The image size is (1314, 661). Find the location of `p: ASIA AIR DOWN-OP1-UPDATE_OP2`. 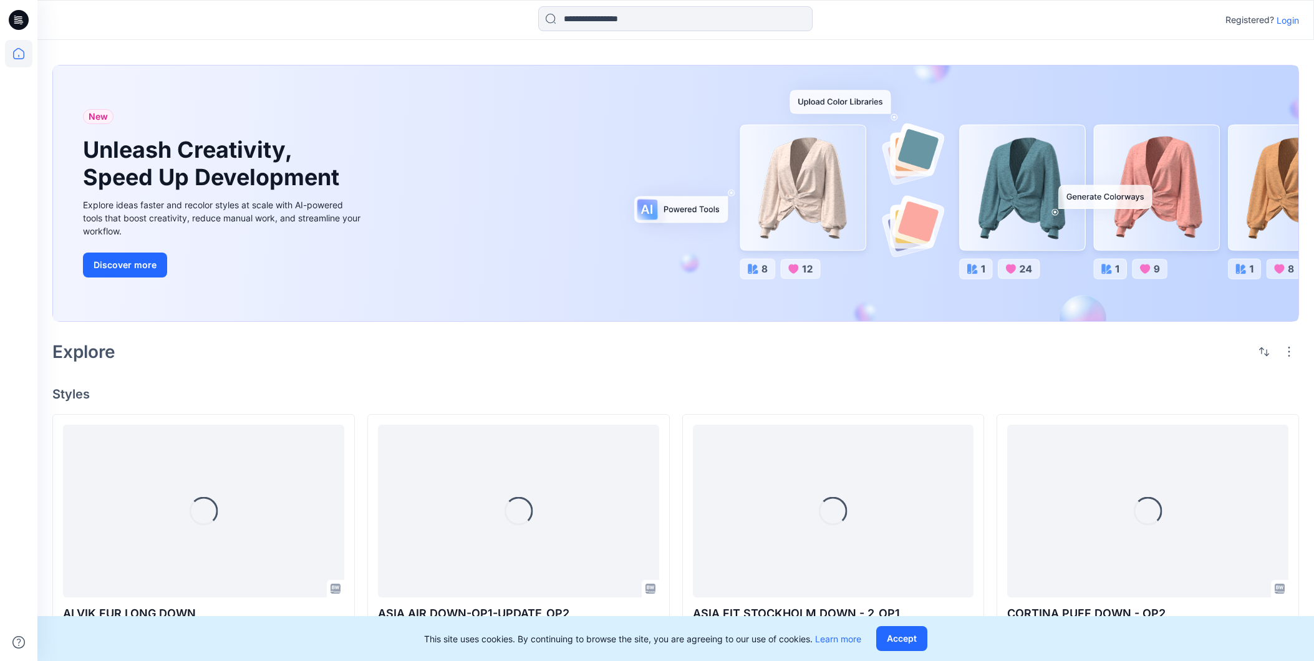

p: ASIA AIR DOWN-OP1-UPDATE_OP2 is located at coordinates (518, 614).